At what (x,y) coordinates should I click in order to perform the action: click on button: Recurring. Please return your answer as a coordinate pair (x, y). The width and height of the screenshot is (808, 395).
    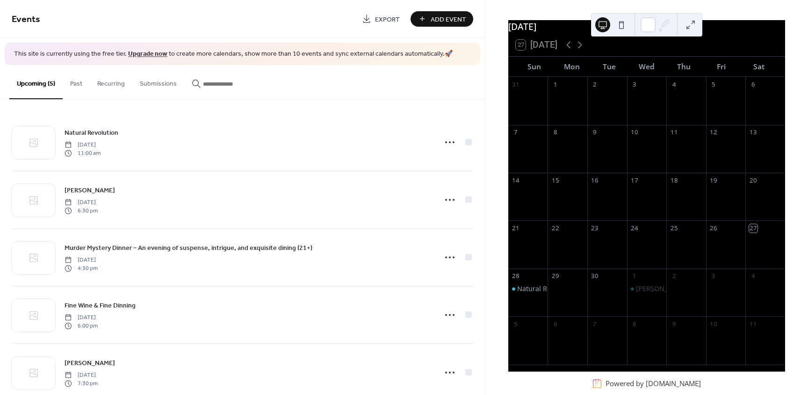
    Looking at the image, I should click on (111, 81).